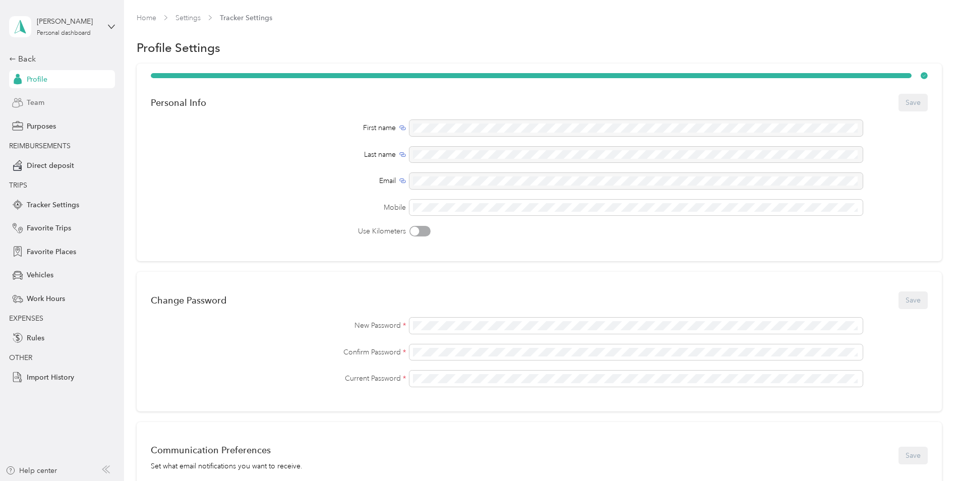  What do you see at coordinates (380, 154) in the screenshot?
I see `span: Last name` at bounding box center [380, 154].